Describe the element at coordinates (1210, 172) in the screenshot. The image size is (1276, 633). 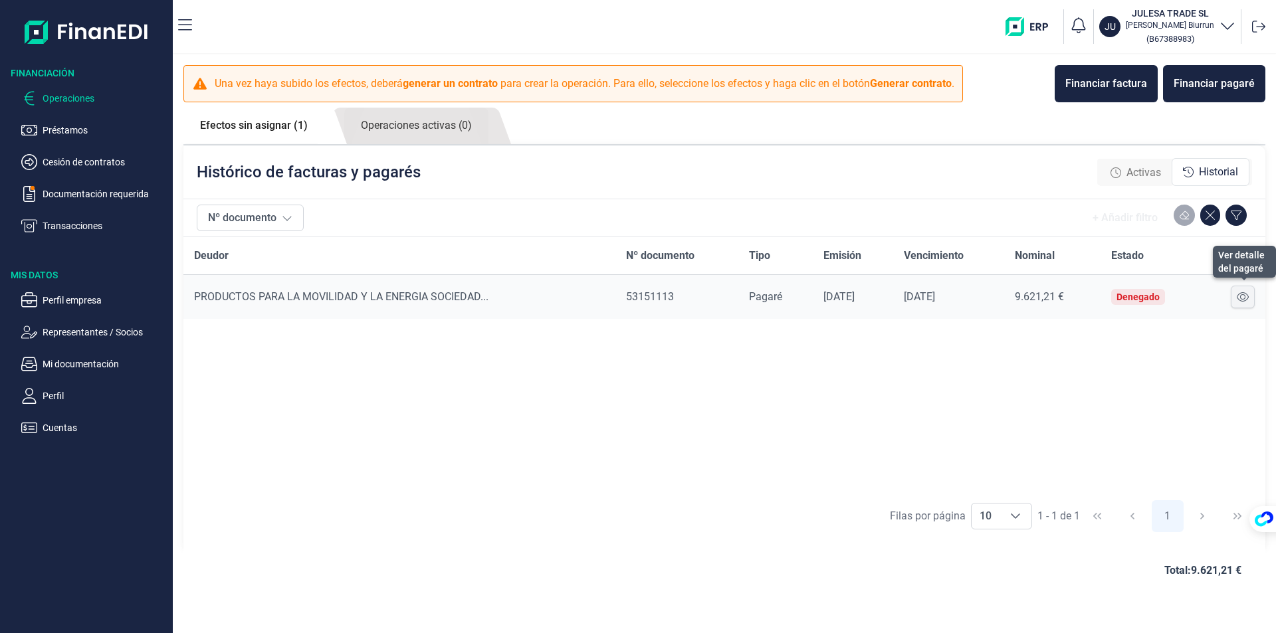
I see `div: Historial` at that location.